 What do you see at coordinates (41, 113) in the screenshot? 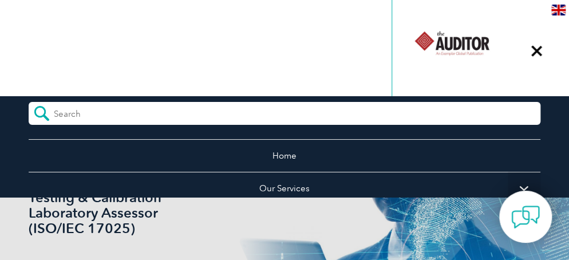
I see `input: Submit` at bounding box center [41, 113].